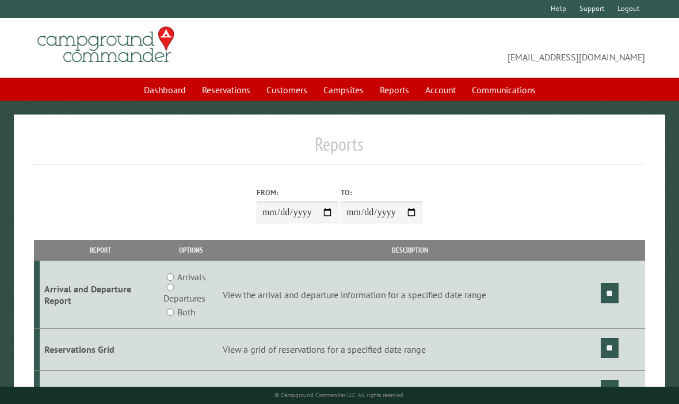 This screenshot has height=404, width=679. I want to click on td: Reservations Grid, so click(101, 349).